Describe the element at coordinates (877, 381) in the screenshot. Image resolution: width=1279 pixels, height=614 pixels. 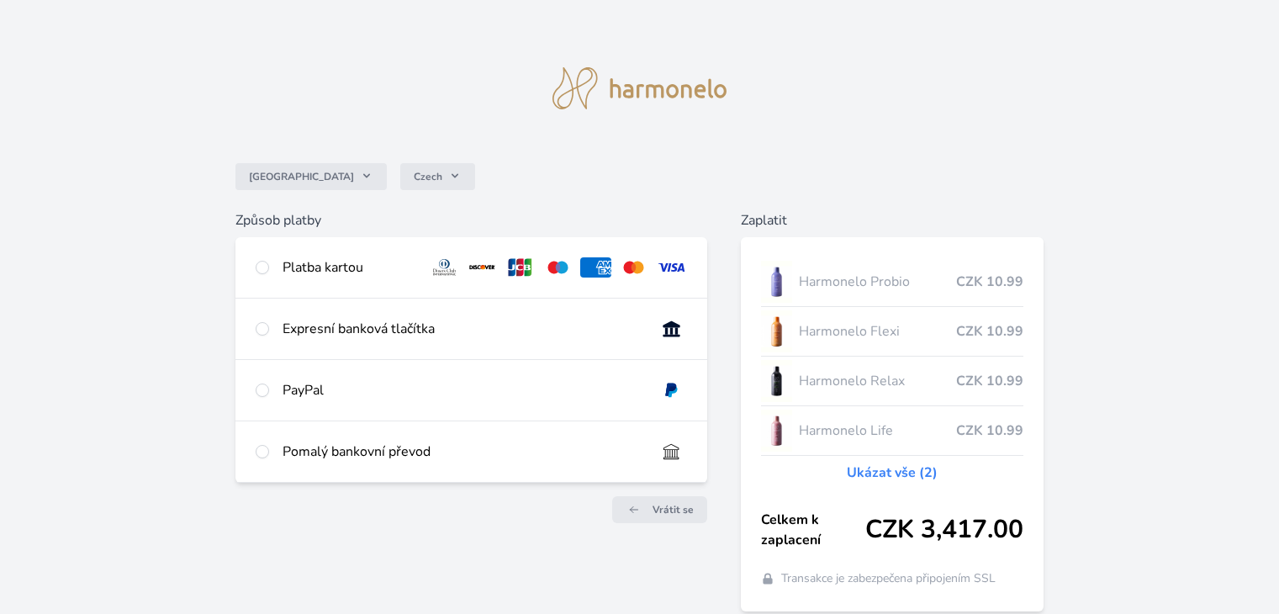
I see `span: Harmonelo Relax` at that location.